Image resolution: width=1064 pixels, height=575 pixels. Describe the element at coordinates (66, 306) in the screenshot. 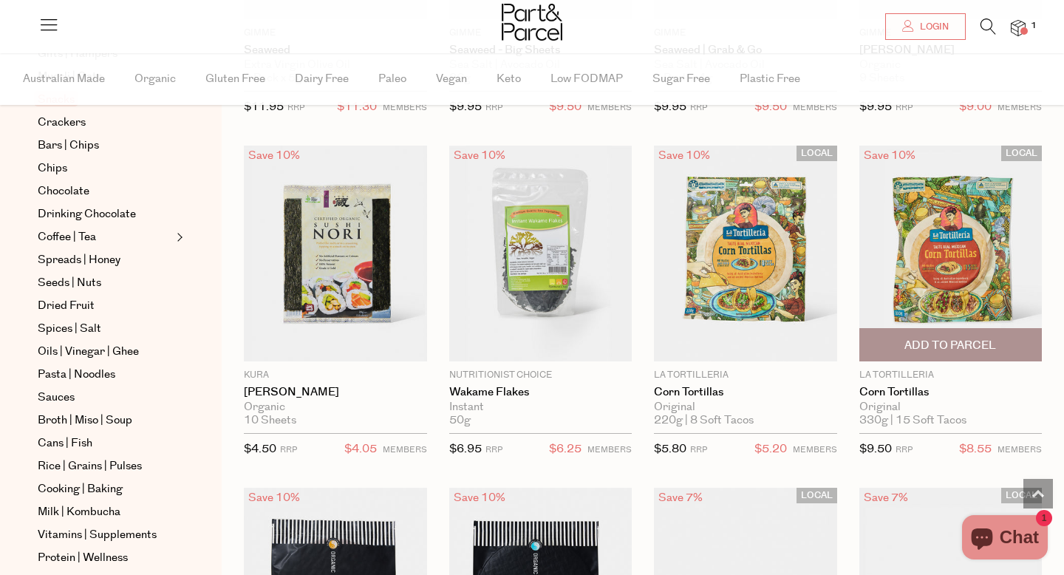

I see `span: Dried Fruit` at that location.